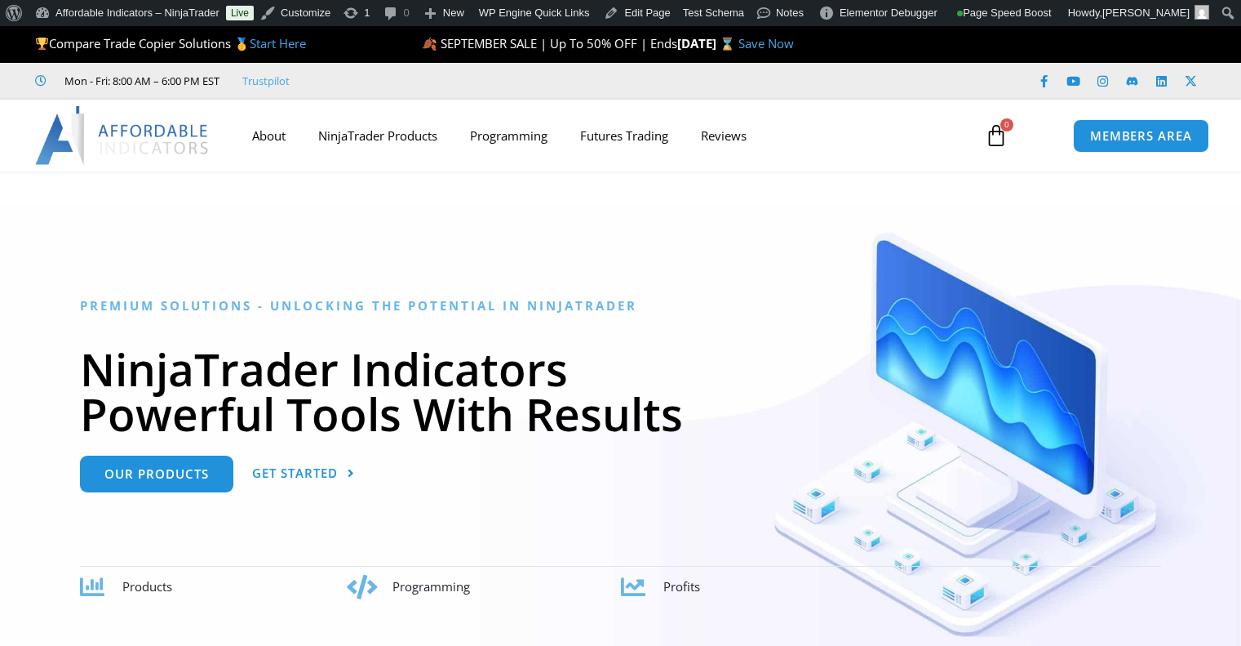 This screenshot has height=646, width=1241. What do you see at coordinates (549, 43) in the screenshot?
I see `span: 🍂 SEPTEMBER SALE | Up To 50% OFF | Ends` at bounding box center [549, 43].